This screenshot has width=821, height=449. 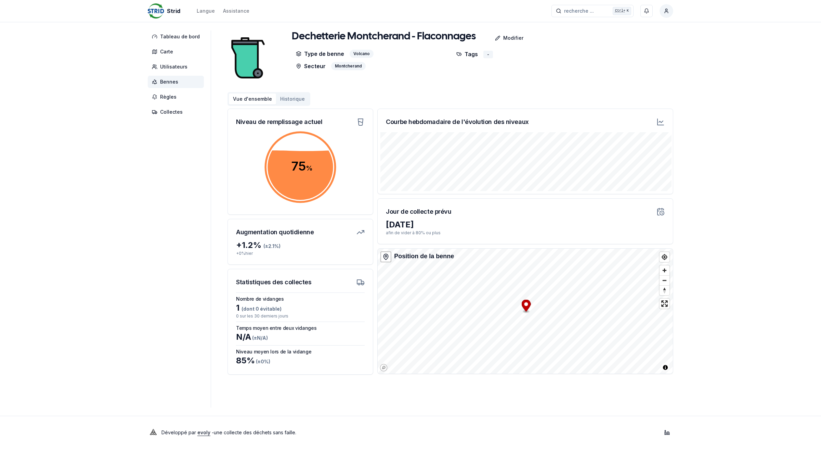 I want to click on p: Secteur, so click(x=311, y=66).